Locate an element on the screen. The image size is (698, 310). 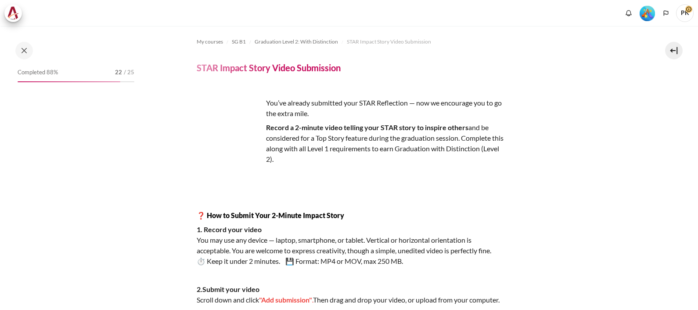
a: User menu is located at coordinates (685, 13).